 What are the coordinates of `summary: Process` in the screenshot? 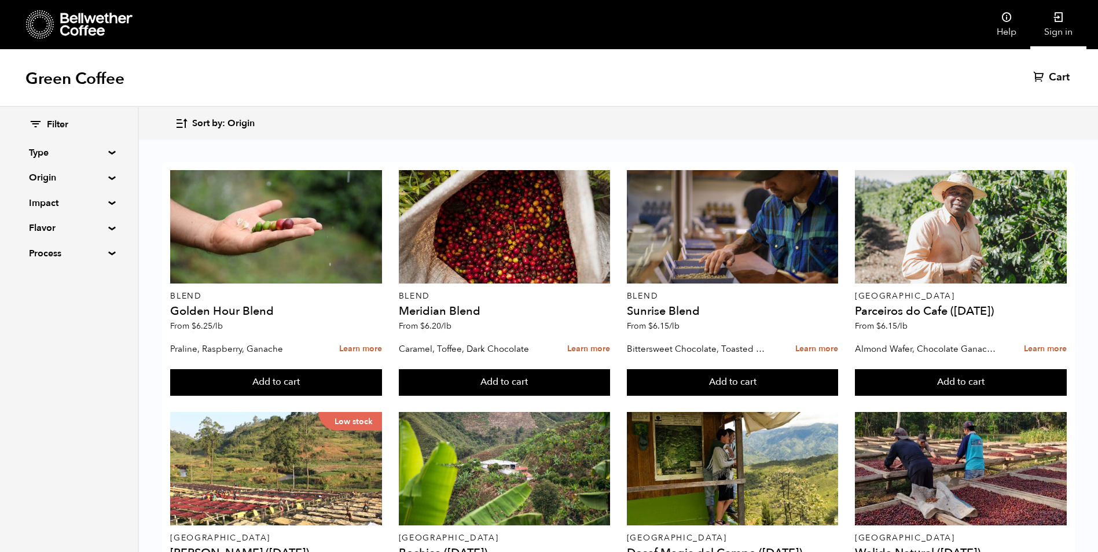 It's located at (69, 253).